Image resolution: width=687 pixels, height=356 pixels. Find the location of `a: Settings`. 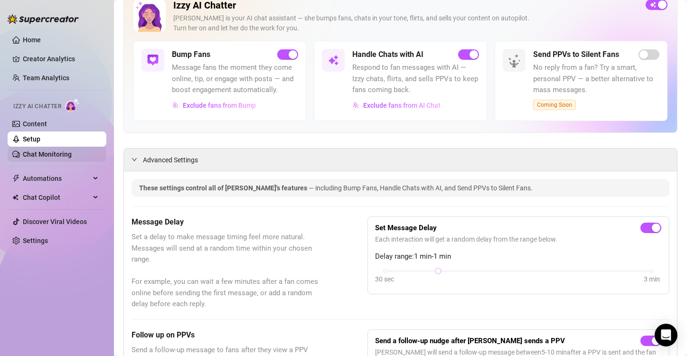

a: Settings is located at coordinates (35, 241).